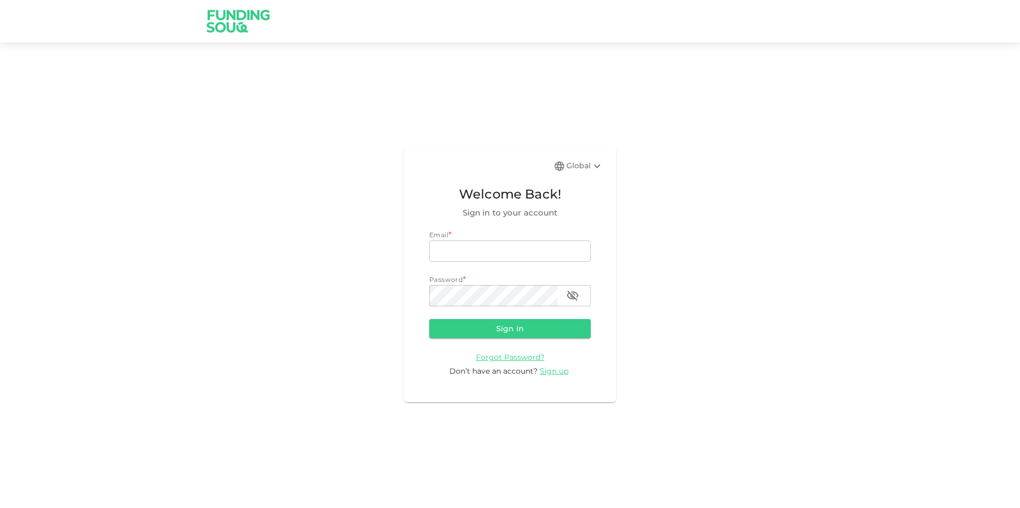  What do you see at coordinates (510, 213) in the screenshot?
I see `span: Sign in to your account` at bounding box center [510, 213].